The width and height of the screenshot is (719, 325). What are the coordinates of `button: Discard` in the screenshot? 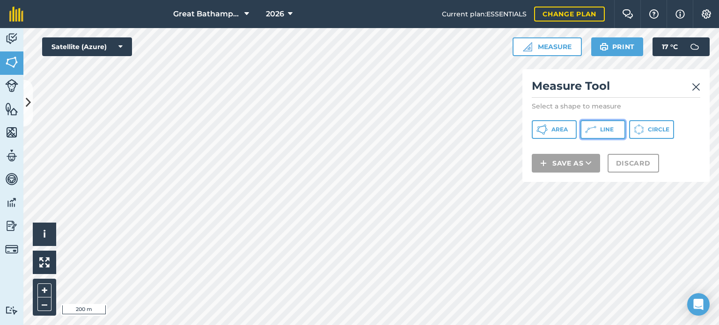 It's located at (633, 163).